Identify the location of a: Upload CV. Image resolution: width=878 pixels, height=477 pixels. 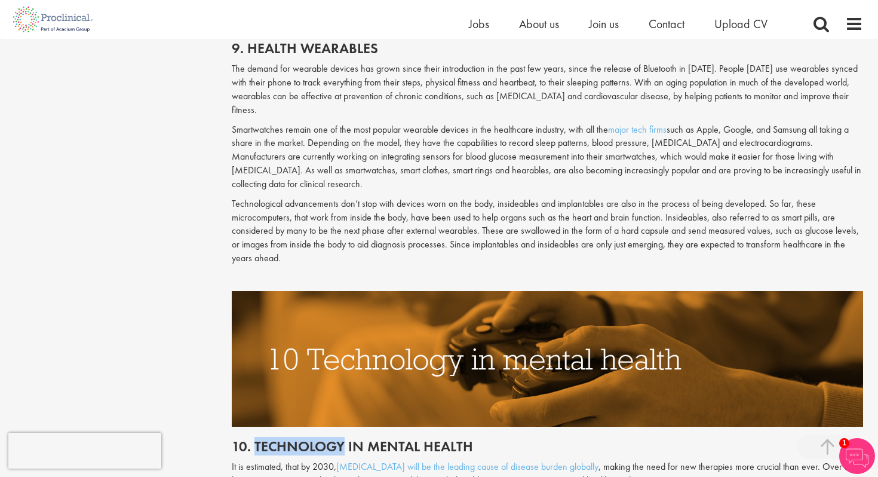
(741, 24).